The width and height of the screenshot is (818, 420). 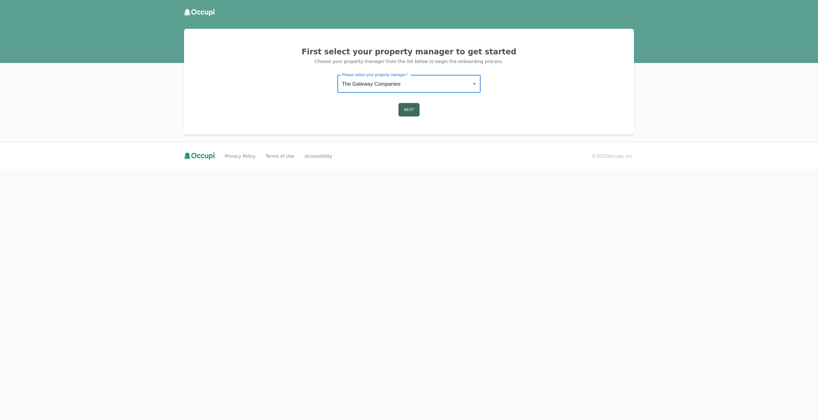 What do you see at coordinates (409, 84) in the screenshot?
I see `div: The Gateway Companies` at bounding box center [409, 84].